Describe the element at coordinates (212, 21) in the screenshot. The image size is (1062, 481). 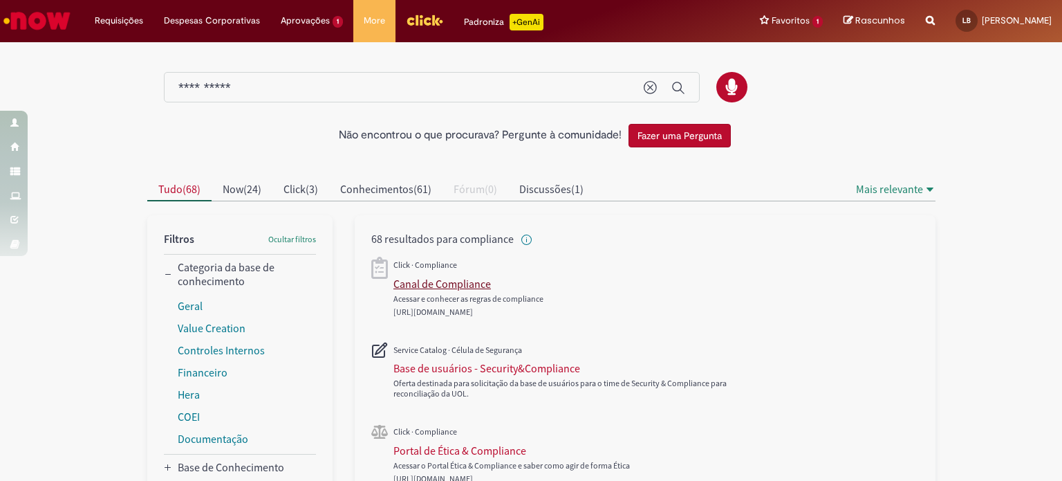
I see `span: Despesas Corporativas` at that location.